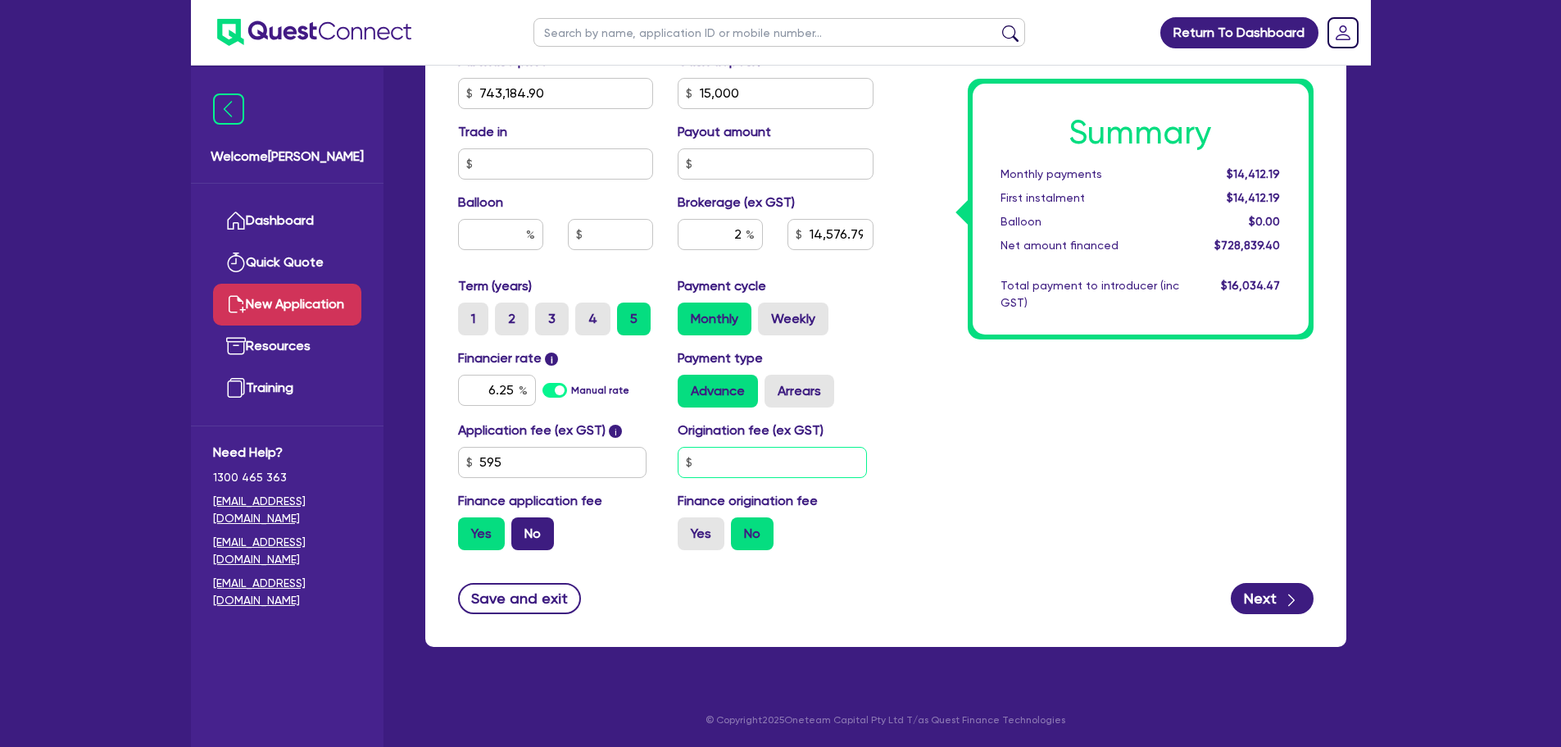  What do you see at coordinates (1251, 285) in the screenshot?
I see `span: $16,034.47` at bounding box center [1251, 285].